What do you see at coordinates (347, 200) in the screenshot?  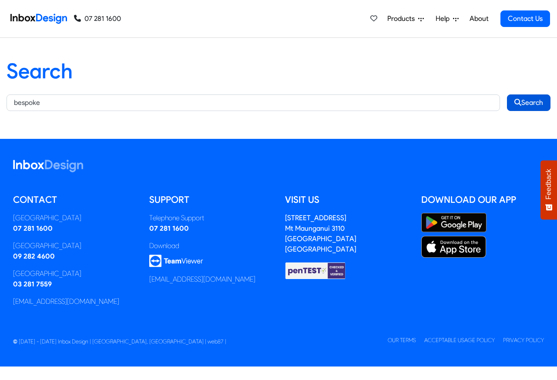 I see `h5: Visit us` at bounding box center [347, 200].